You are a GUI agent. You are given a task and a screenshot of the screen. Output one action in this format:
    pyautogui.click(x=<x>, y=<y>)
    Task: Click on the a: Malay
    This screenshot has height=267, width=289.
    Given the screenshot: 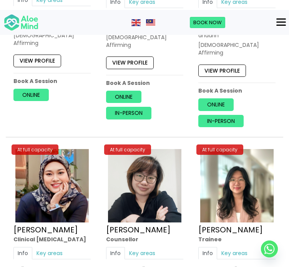 What is the action you would take?
    pyautogui.click(x=151, y=22)
    